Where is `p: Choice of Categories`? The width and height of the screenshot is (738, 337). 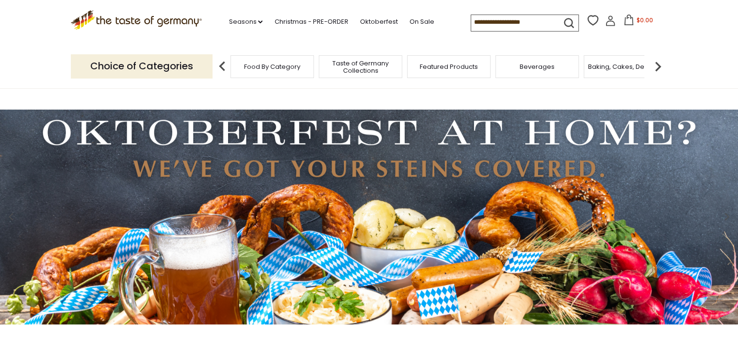
p: Choice of Categories is located at coordinates (142, 66).